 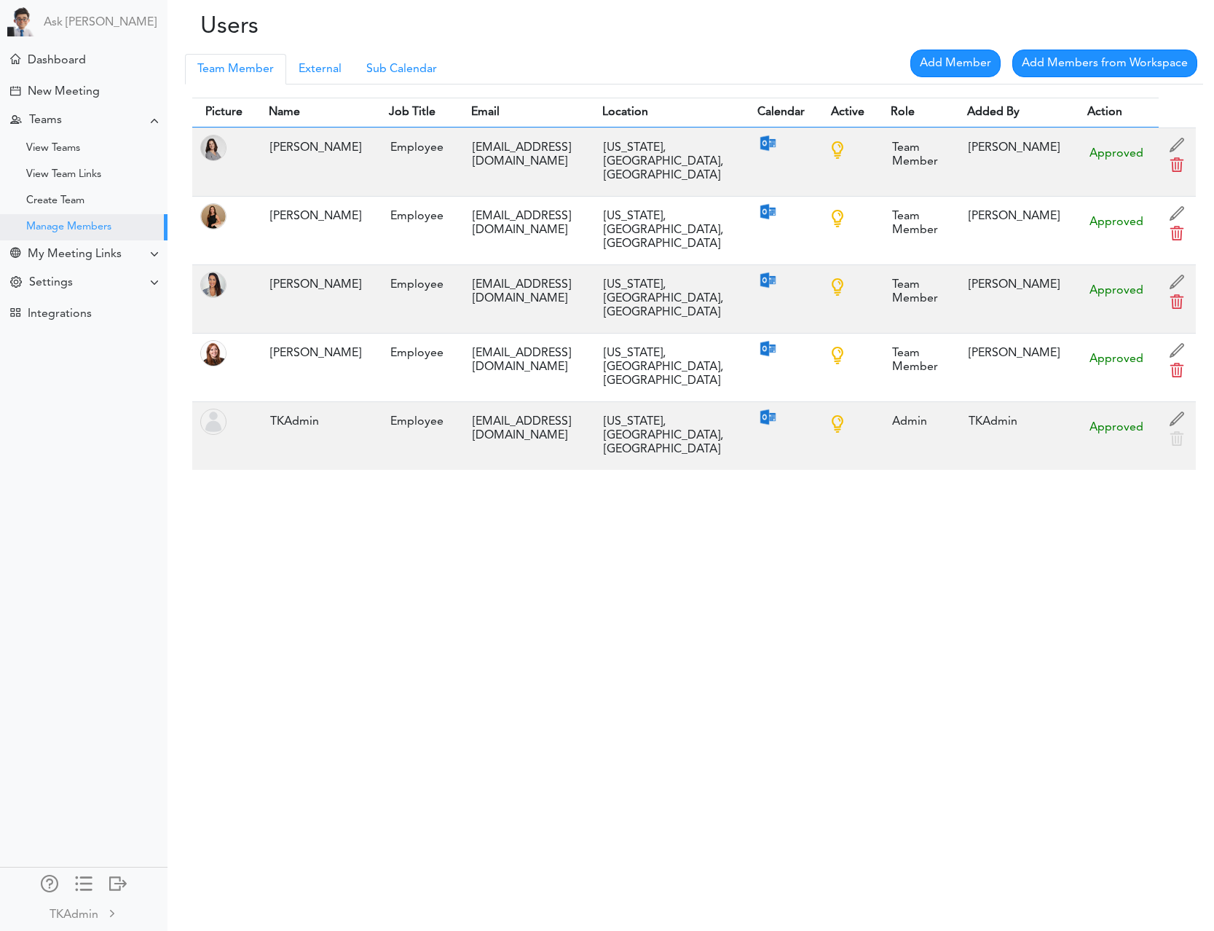 I want to click on div: Integrations, so click(x=60, y=314).